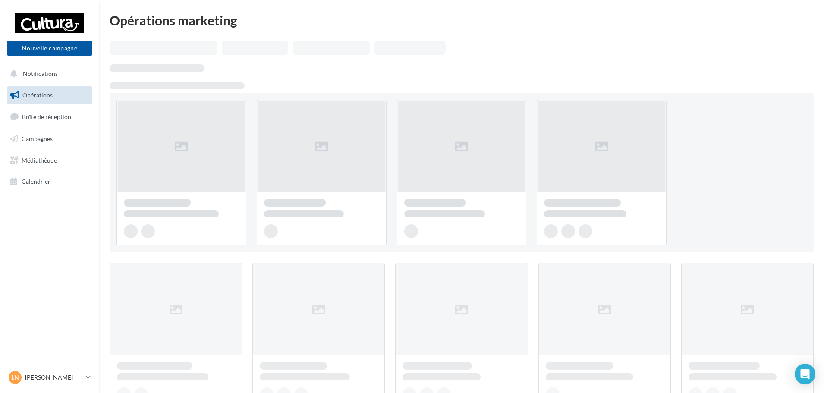 This screenshot has height=393, width=824. I want to click on span: Calendrier, so click(36, 181).